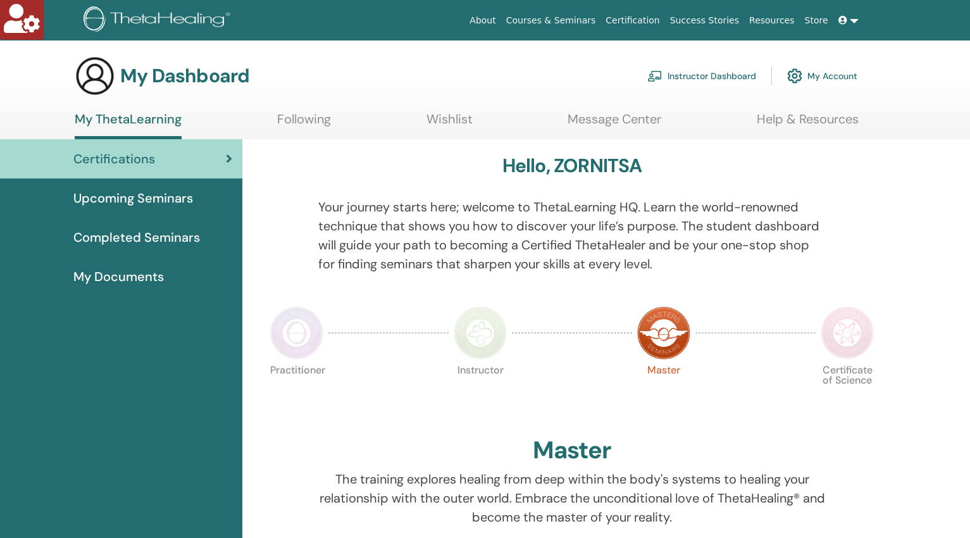 This screenshot has width=970, height=538. What do you see at coordinates (807, 123) in the screenshot?
I see `a: Help & Resources` at bounding box center [807, 123].